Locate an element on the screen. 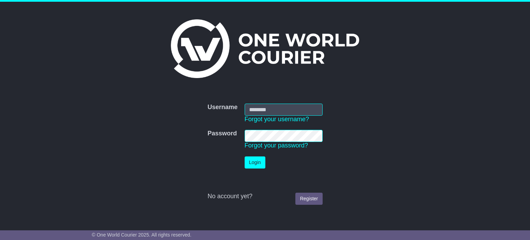 This screenshot has height=240, width=530. div: No account yet? is located at coordinates (265, 196).